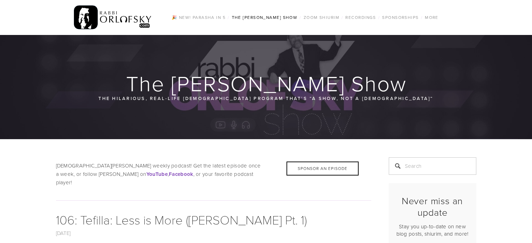 This screenshot has height=243, width=532. Describe the element at coordinates (400, 18) in the screenshot. I see `a: Sponsorships` at that location.